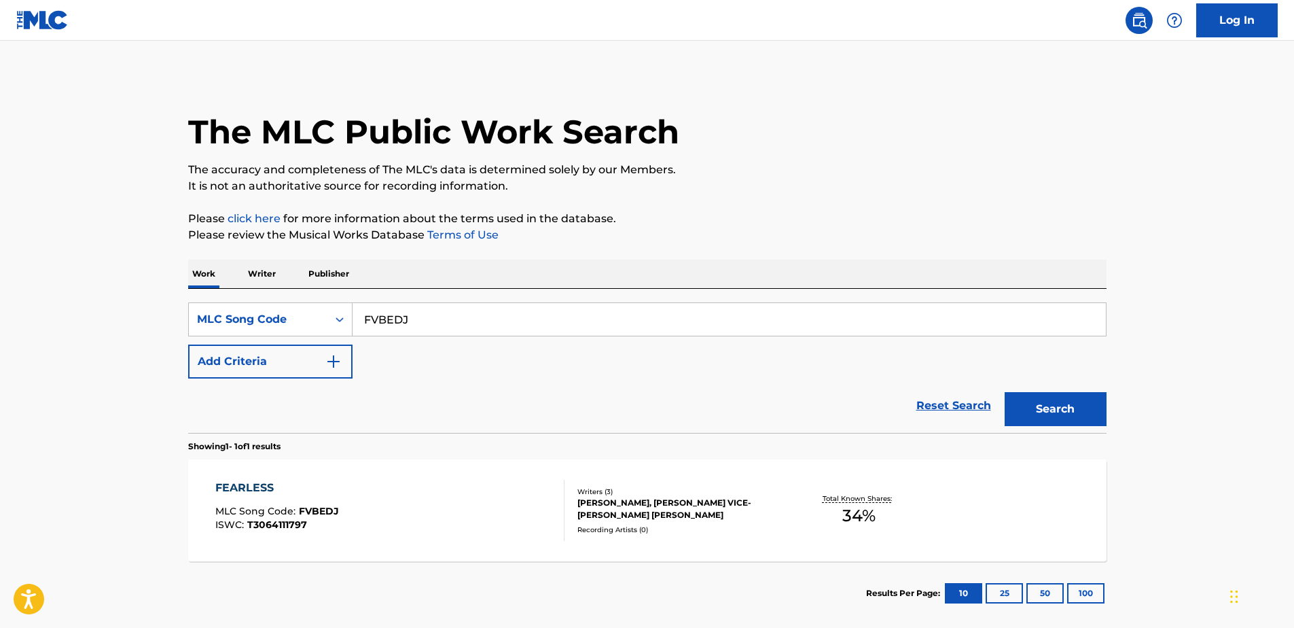 The image size is (1294, 628). I want to click on span: 34 %, so click(859, 516).